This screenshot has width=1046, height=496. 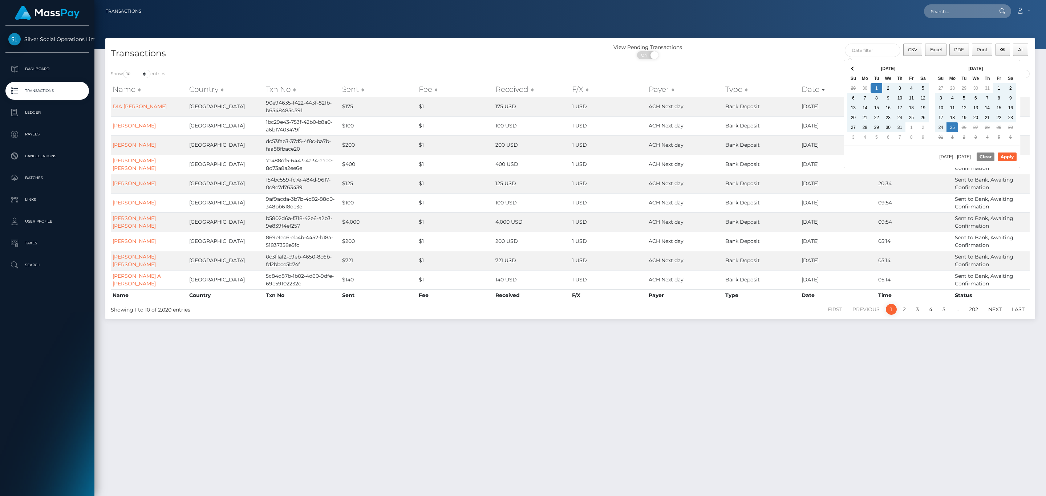 What do you see at coordinates (936, 50) in the screenshot?
I see `button: Excel` at bounding box center [936, 50].